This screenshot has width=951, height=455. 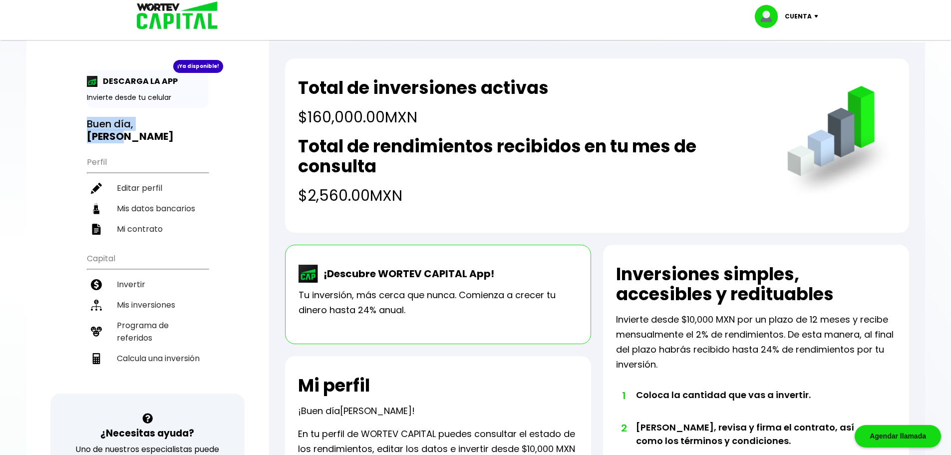 I want to click on h4: $2,560.00 MXN, so click(x=532, y=195).